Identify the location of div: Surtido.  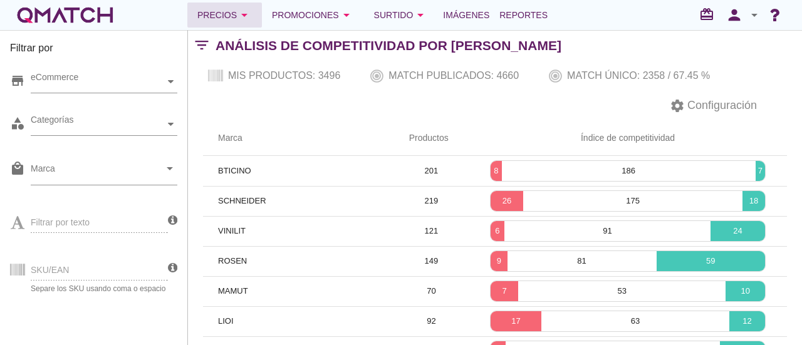
(401, 15).